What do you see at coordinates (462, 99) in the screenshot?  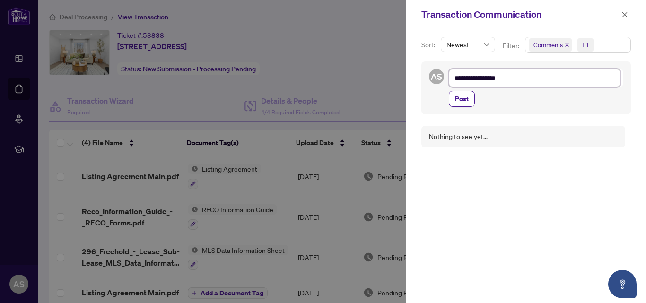 I see `span: Post` at bounding box center [462, 99].